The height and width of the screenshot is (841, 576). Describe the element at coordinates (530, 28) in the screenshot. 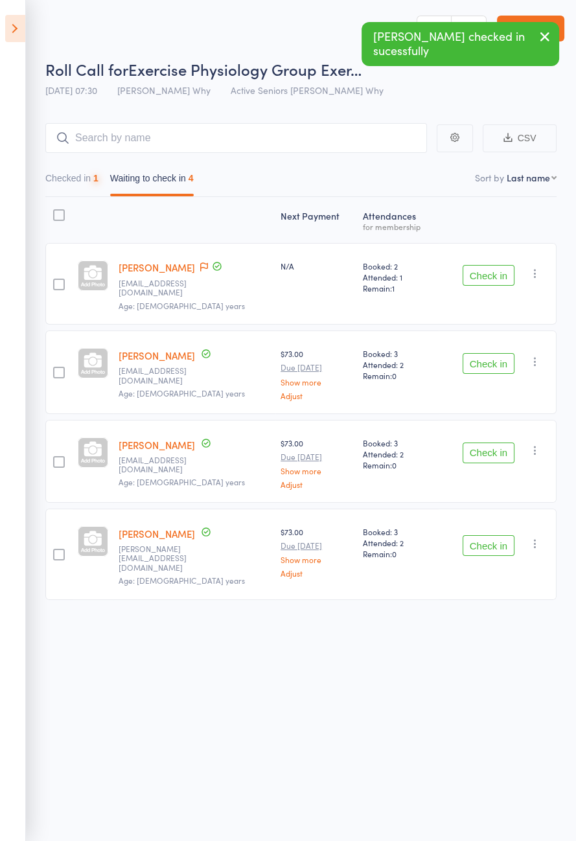

I see `a: Exit roll call` at that location.